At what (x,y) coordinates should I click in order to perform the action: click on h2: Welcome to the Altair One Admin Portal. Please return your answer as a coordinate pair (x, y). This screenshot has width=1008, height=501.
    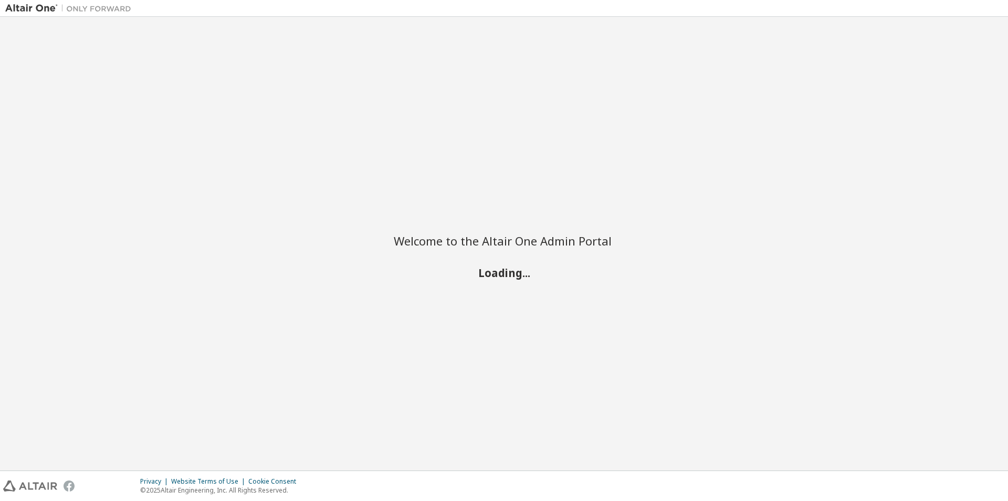
    Looking at the image, I should click on (504, 241).